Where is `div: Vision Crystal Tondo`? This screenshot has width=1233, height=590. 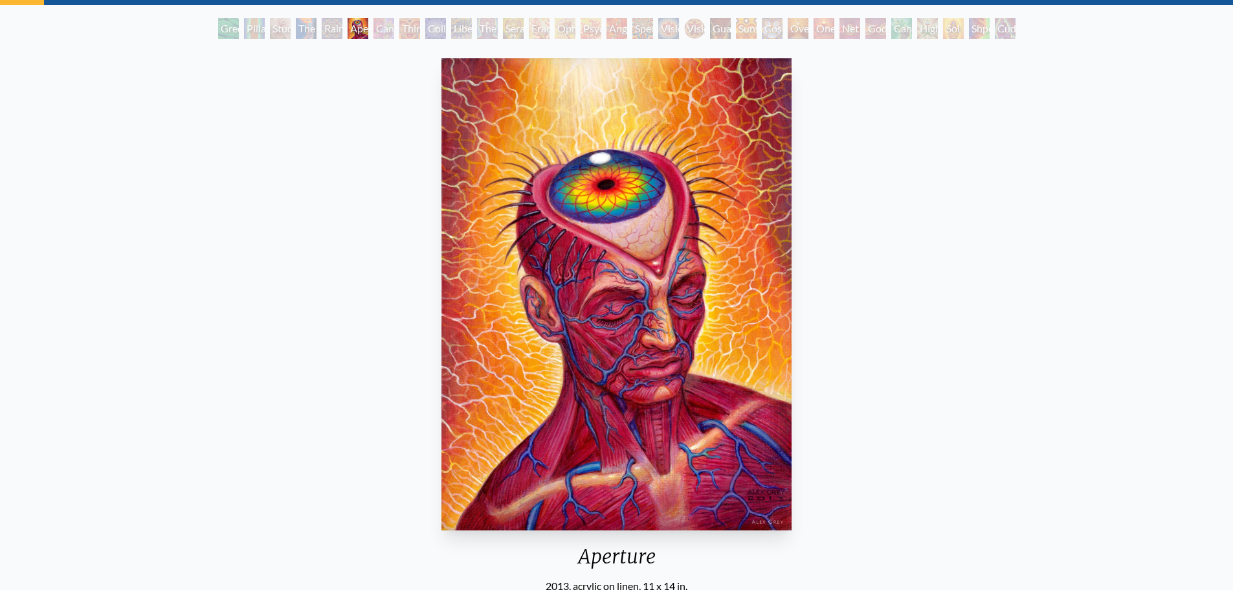
div: Vision Crystal Tondo is located at coordinates (695, 28).